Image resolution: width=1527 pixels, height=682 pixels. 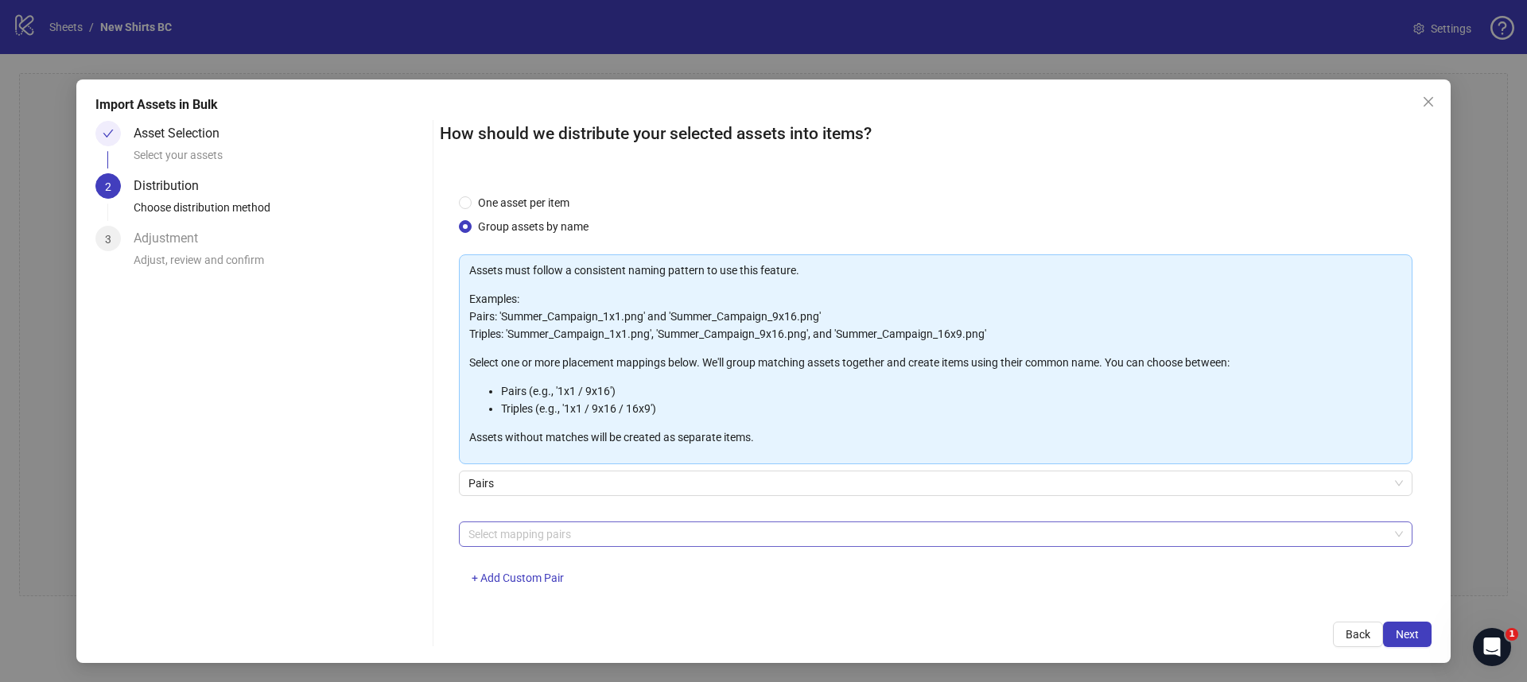 I want to click on p: Assets without matches will be created as separate items., so click(x=935, y=437).